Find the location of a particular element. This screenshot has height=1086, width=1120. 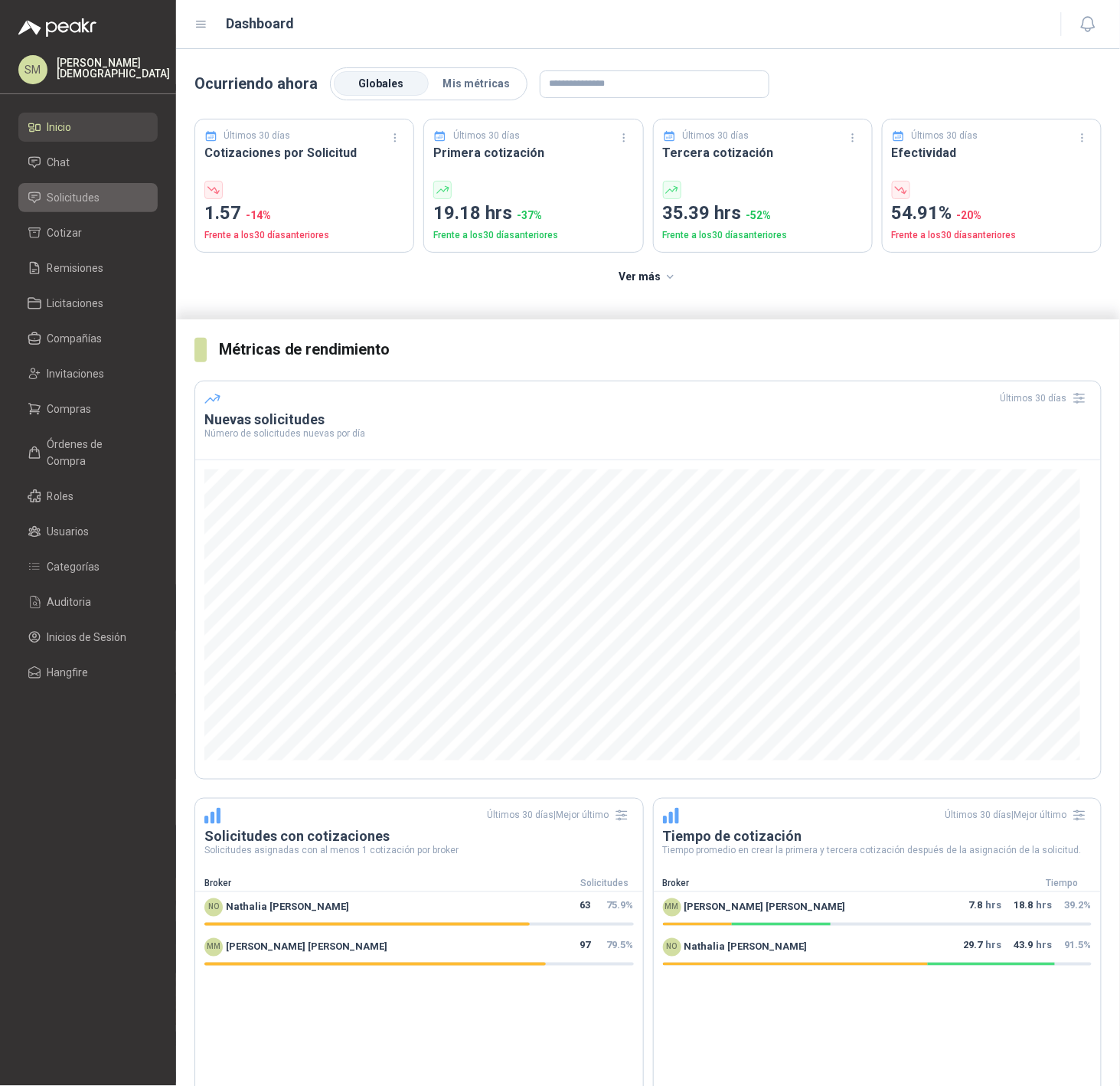

span: 63 is located at coordinates (585, 907).